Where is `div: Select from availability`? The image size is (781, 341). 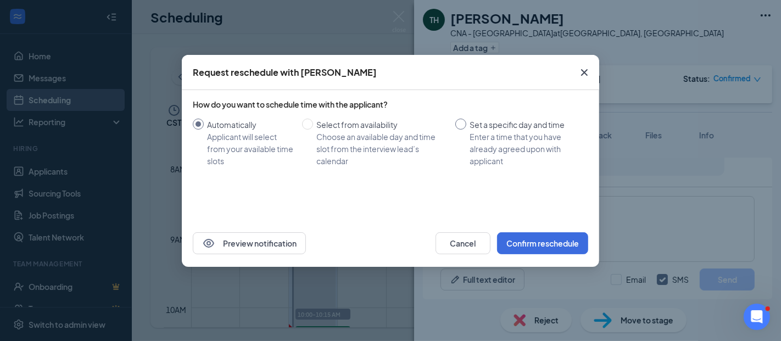 div: Select from availability is located at coordinates (381, 125).